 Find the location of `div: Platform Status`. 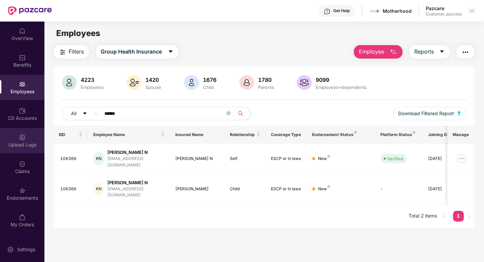

div: Platform Status is located at coordinates (399, 135).